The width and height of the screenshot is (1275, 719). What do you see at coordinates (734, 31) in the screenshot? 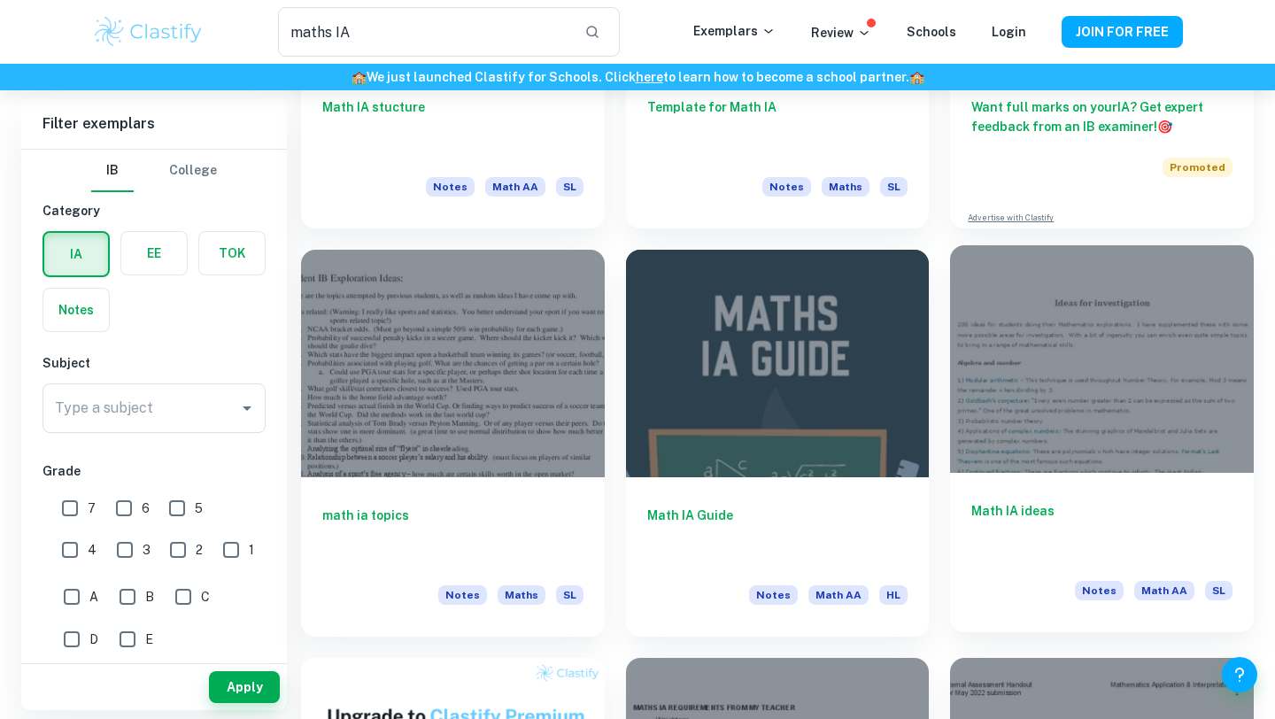
I see `p: Exemplars` at bounding box center [734, 31].